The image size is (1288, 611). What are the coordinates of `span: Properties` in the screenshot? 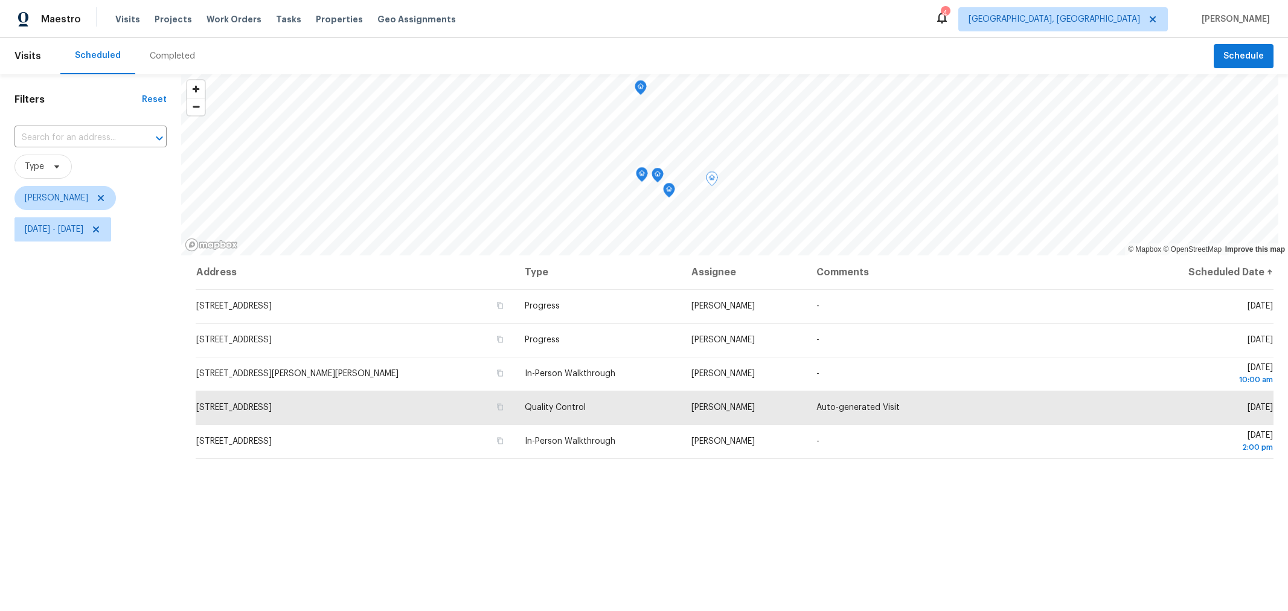 It's located at (339, 19).